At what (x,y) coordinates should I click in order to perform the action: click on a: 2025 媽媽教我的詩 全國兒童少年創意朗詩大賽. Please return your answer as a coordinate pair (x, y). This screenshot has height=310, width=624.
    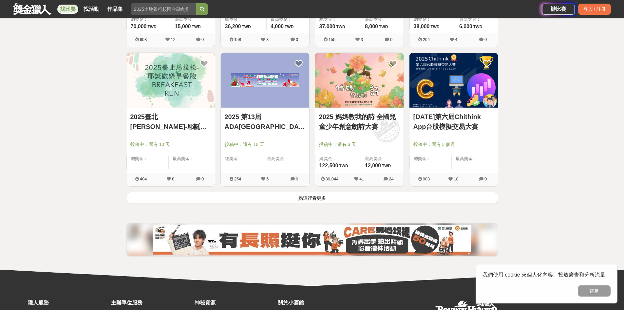
    Looking at the image, I should click on (359, 122).